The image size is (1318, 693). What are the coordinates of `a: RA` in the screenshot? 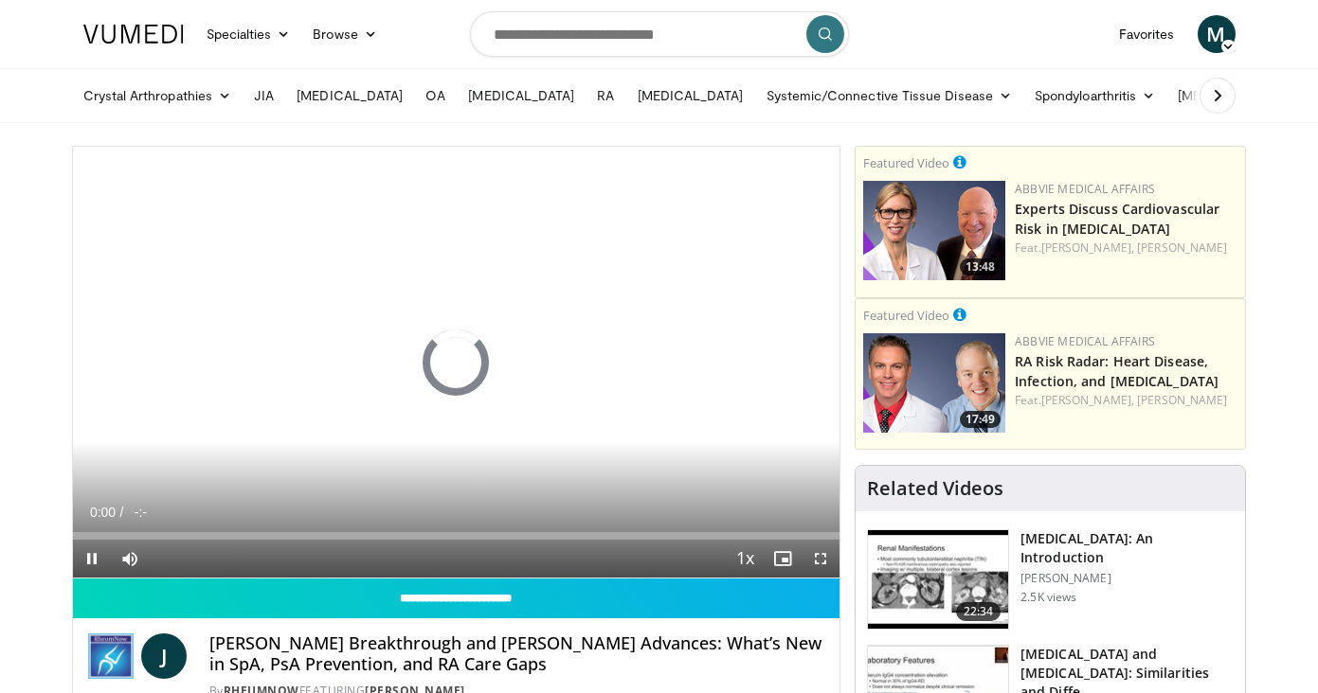 It's located at (605, 96).